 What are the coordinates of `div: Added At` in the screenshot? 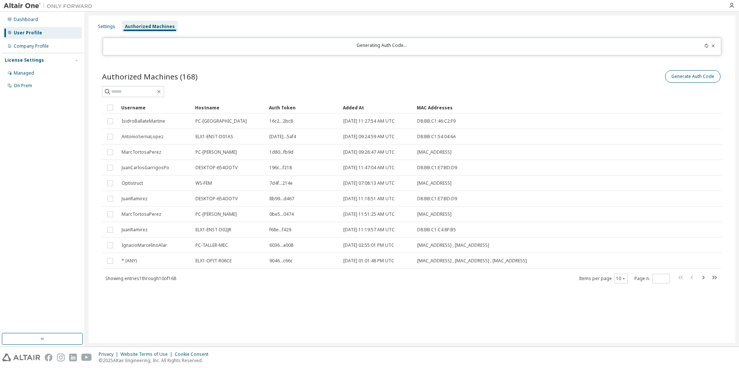 It's located at (377, 107).